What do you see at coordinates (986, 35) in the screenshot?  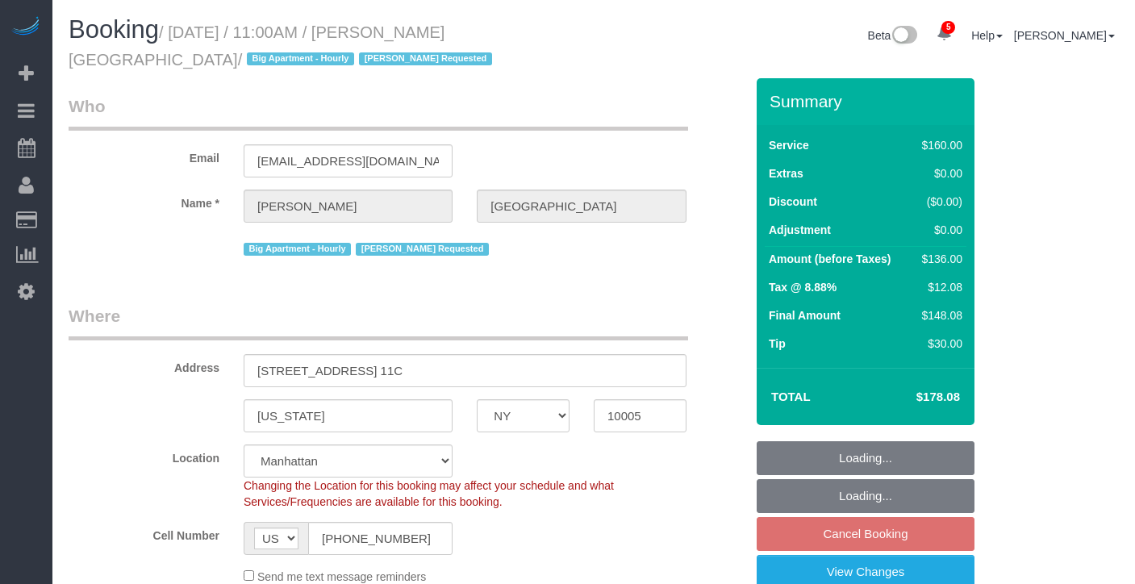 I see `a: Help` at bounding box center [986, 35].